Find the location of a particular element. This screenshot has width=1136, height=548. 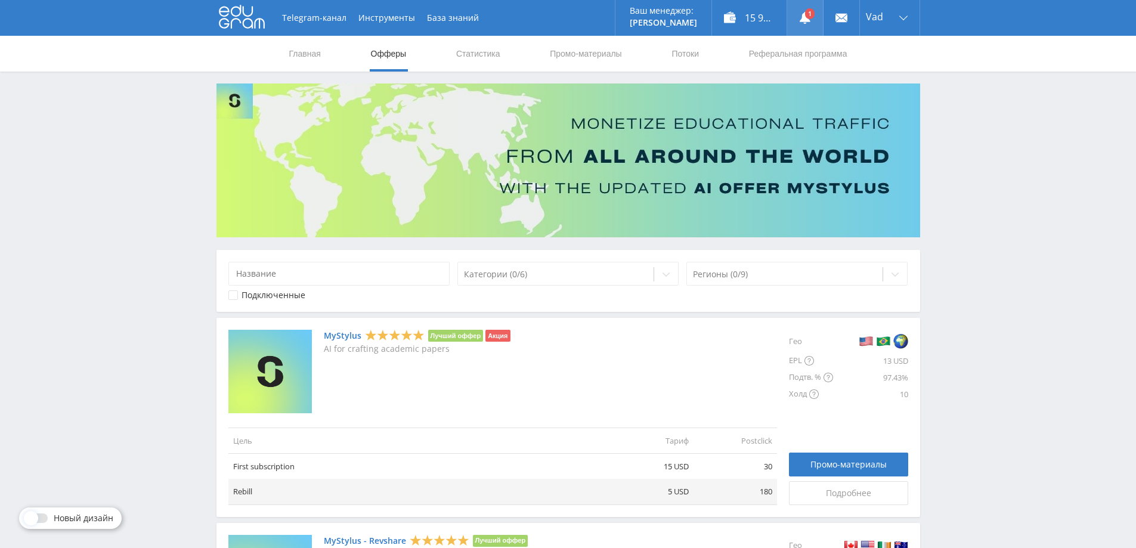

li: Акция is located at coordinates (497, 336).